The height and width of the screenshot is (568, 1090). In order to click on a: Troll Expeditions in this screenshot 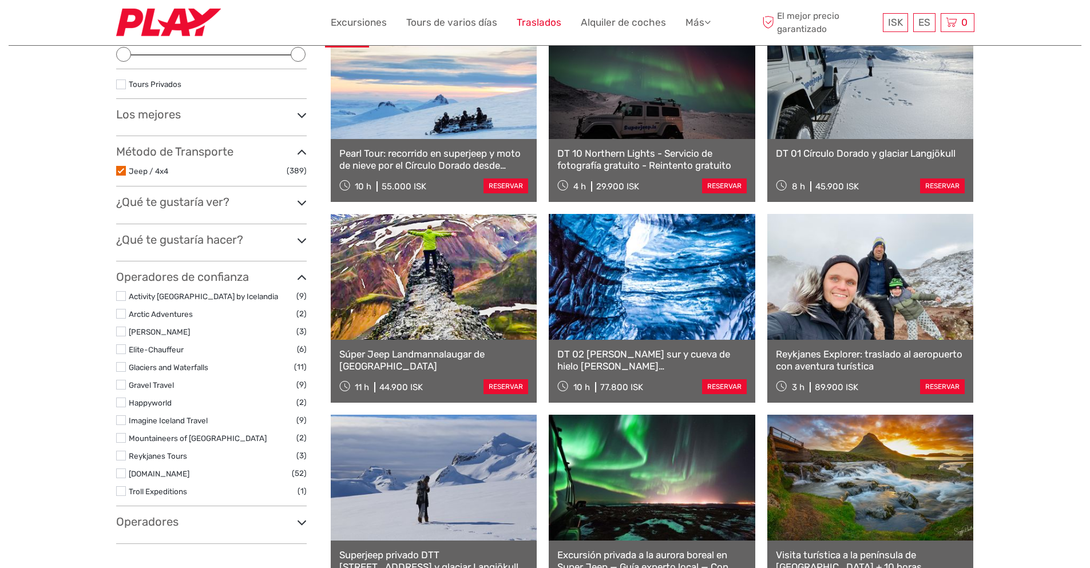, I will do `click(158, 492)`.